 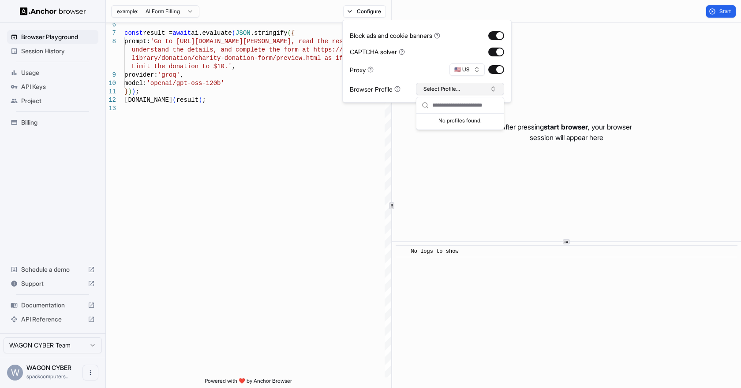 I want to click on span: JSON, so click(x=243, y=33).